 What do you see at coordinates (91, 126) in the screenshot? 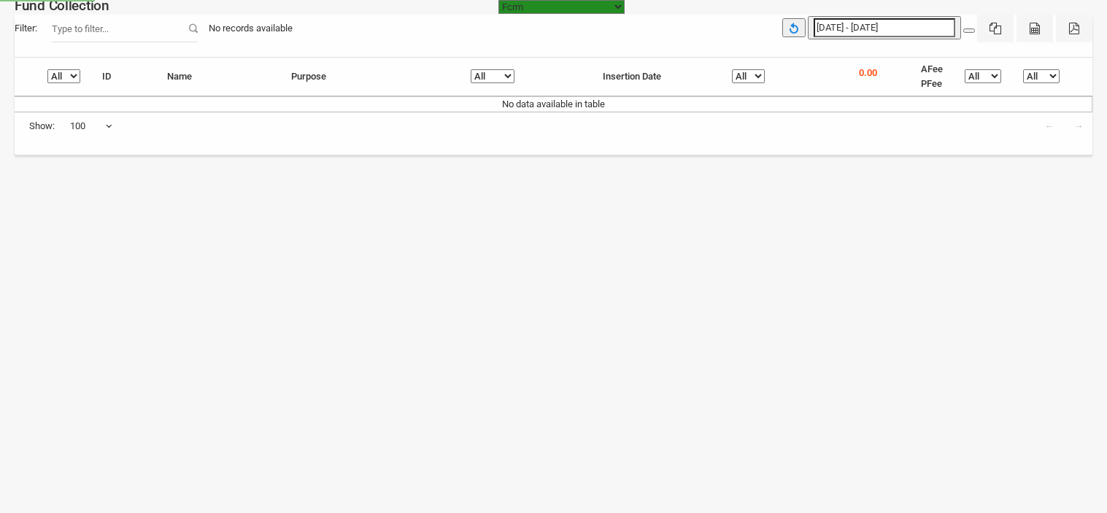
I see `span: 100` at bounding box center [91, 126].